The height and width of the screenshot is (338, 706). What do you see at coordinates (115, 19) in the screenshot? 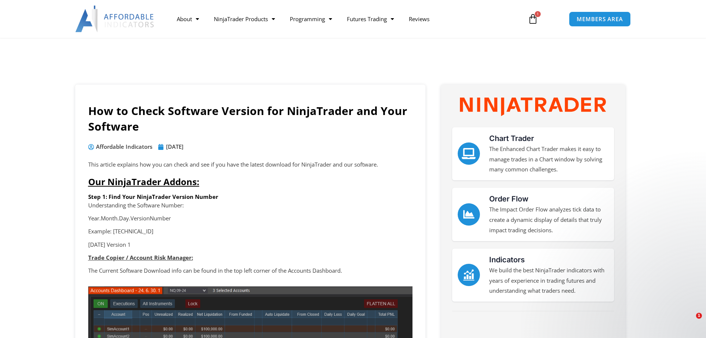
I see `img: LogoAI | Affordable Indicators – NinjaTrader` at bounding box center [115, 19].